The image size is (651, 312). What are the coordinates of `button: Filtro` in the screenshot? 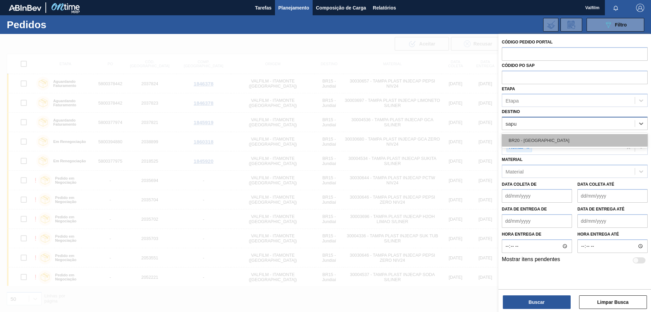 It's located at (616, 25).